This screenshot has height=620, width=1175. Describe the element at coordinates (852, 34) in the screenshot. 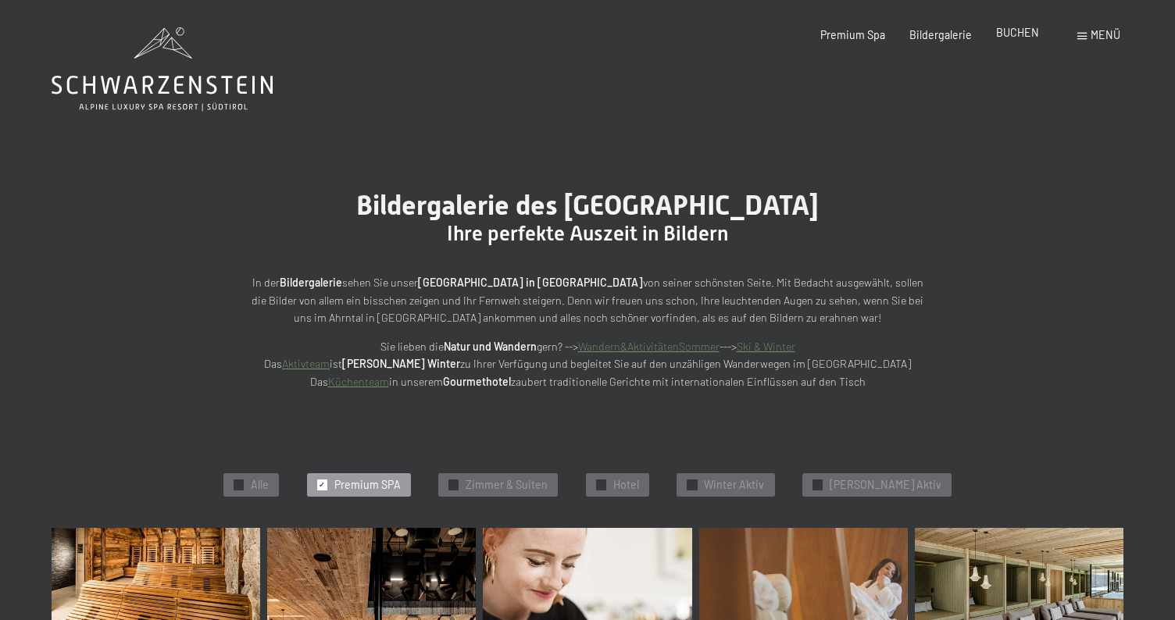

I see `a: Premium Spa` at that location.